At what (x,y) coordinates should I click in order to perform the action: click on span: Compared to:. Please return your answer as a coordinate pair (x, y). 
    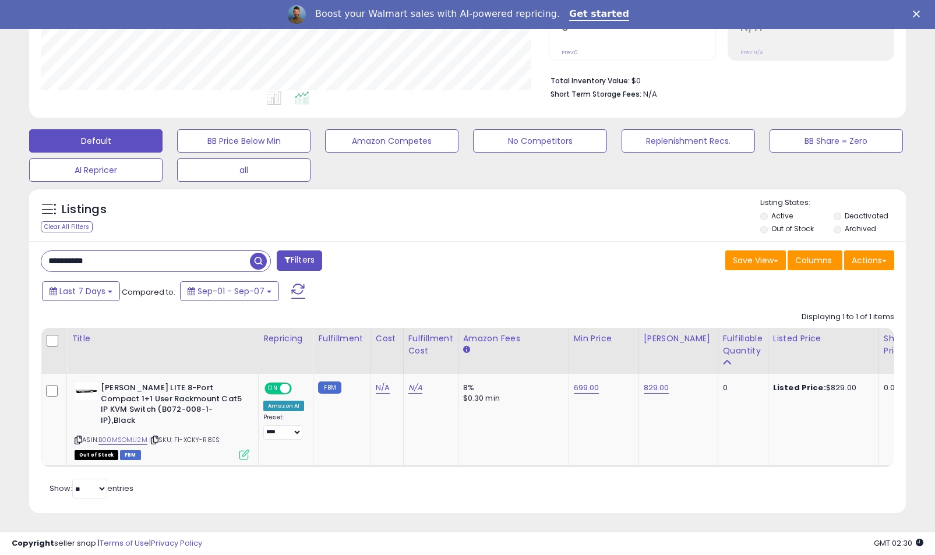
    Looking at the image, I should click on (149, 292).